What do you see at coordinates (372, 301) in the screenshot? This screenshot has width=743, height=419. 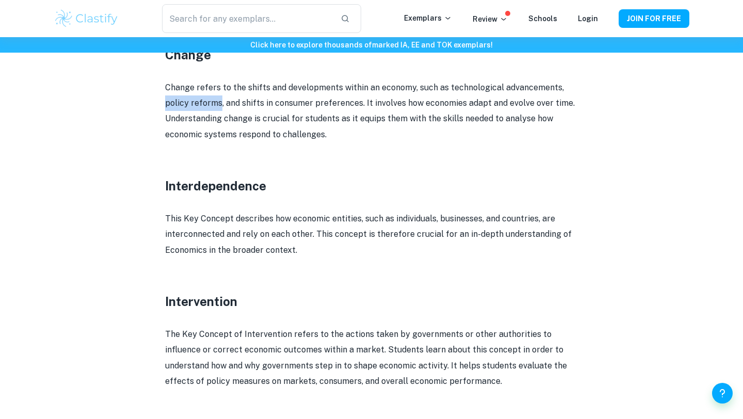 I see `h3: Intervention` at bounding box center [372, 301].